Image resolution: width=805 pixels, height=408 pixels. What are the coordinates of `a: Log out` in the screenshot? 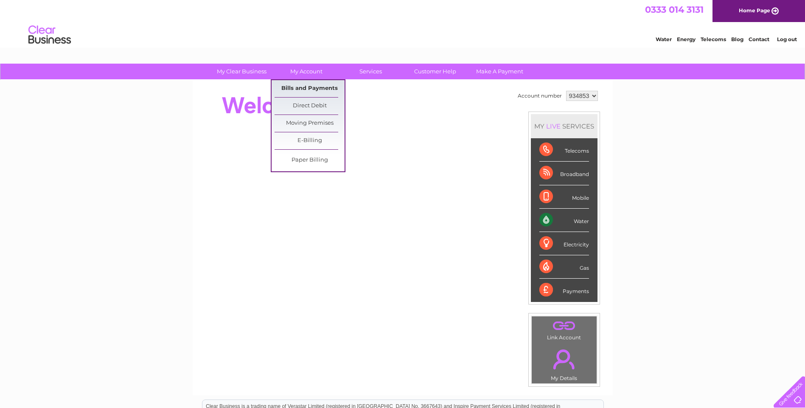 It's located at (787, 39).